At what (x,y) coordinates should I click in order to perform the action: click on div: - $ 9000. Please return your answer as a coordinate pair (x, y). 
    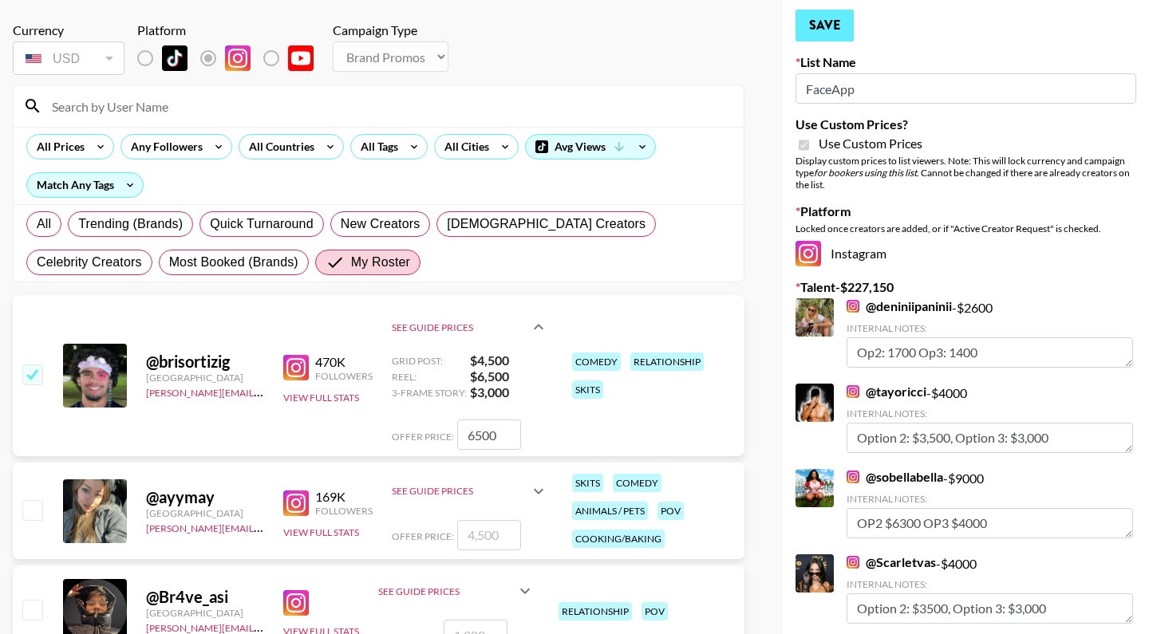
    Looking at the image, I should click on (990, 504).